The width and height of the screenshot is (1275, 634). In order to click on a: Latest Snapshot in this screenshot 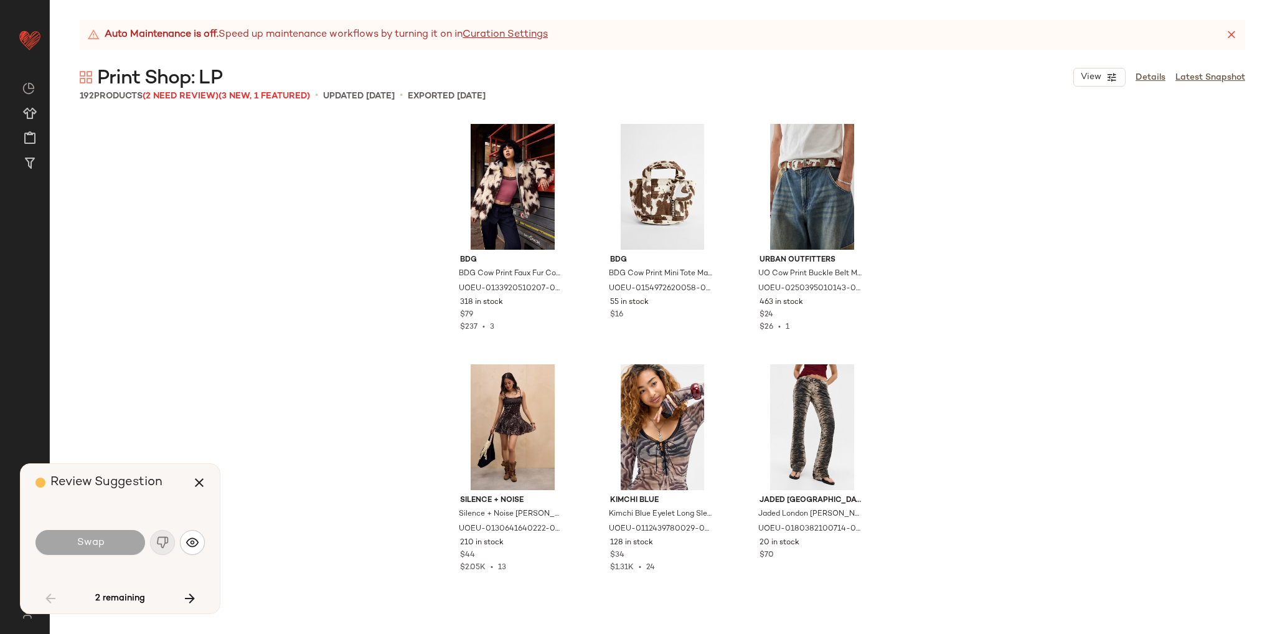, I will do `click(1210, 77)`.